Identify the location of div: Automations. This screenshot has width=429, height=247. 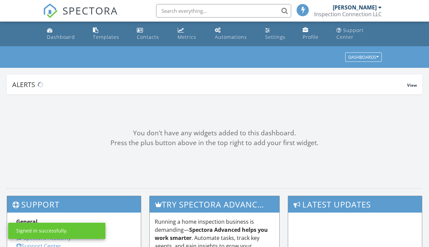
(231, 37).